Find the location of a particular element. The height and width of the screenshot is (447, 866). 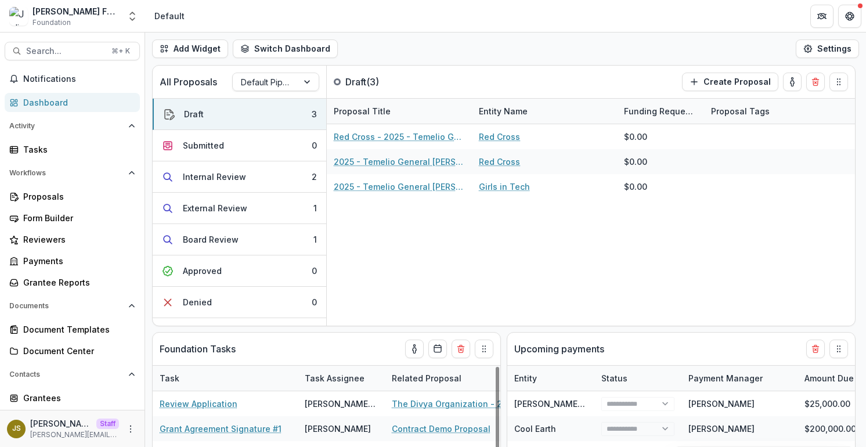

div: Proposal Tags is located at coordinates (777, 111).